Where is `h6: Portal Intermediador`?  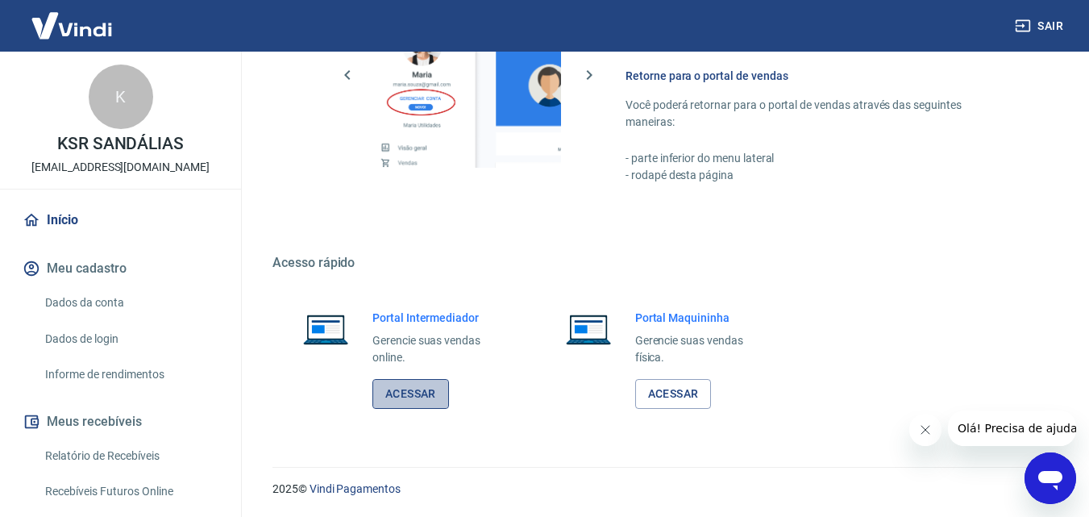 h6: Portal Intermediador is located at coordinates (439, 318).